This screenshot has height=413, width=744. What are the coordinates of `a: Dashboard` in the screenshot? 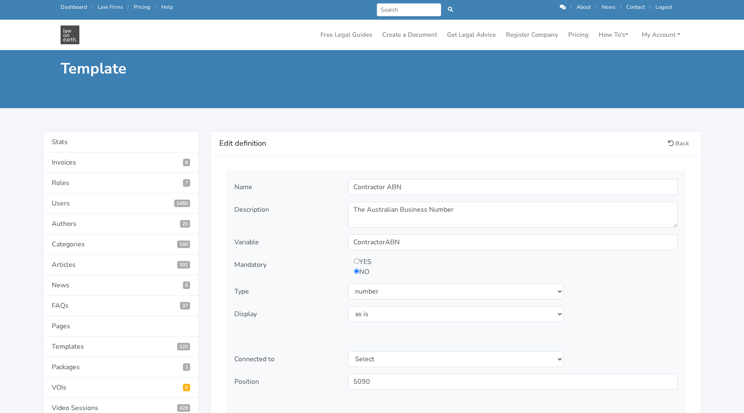 It's located at (74, 7).